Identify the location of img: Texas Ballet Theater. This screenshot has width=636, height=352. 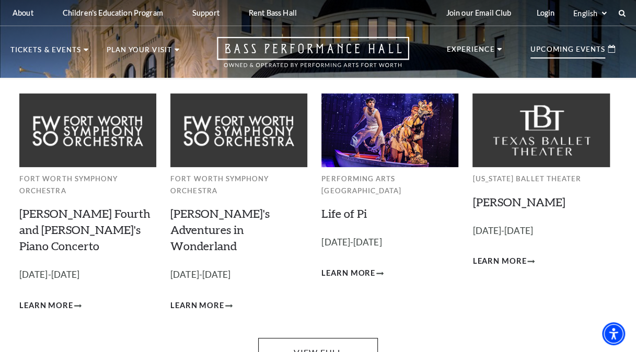
(541, 130).